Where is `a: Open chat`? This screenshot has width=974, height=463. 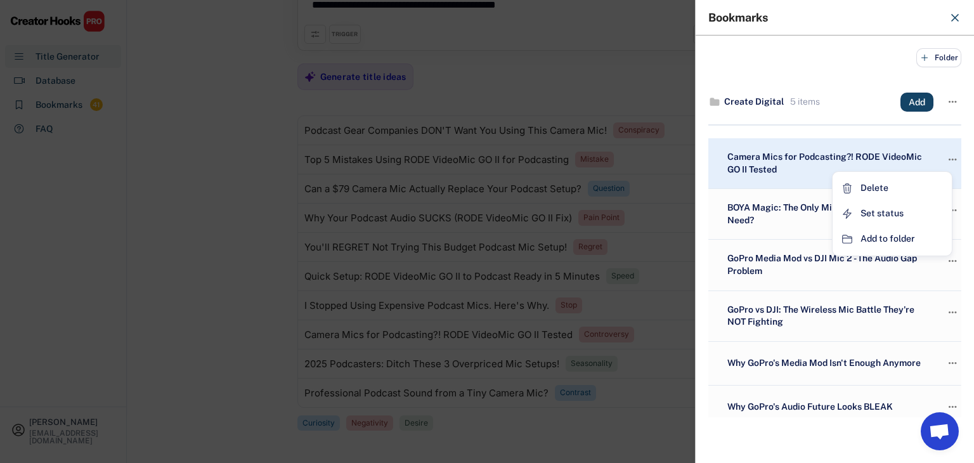 a: Open chat is located at coordinates (940, 431).